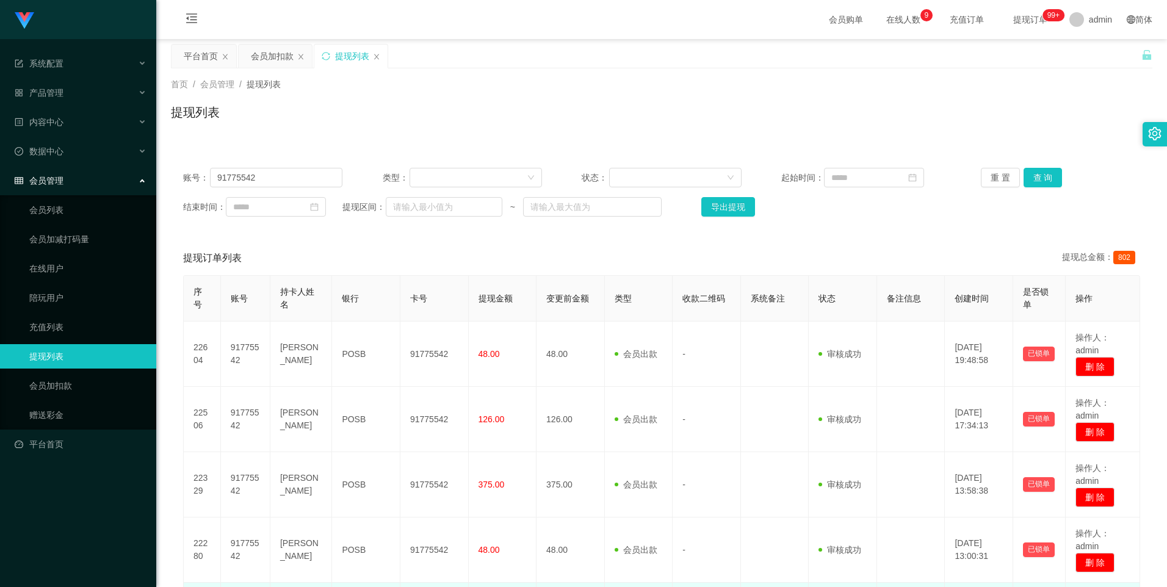 The height and width of the screenshot is (587, 1167). What do you see at coordinates (201, 56) in the screenshot?
I see `div: 平台首页` at bounding box center [201, 56].